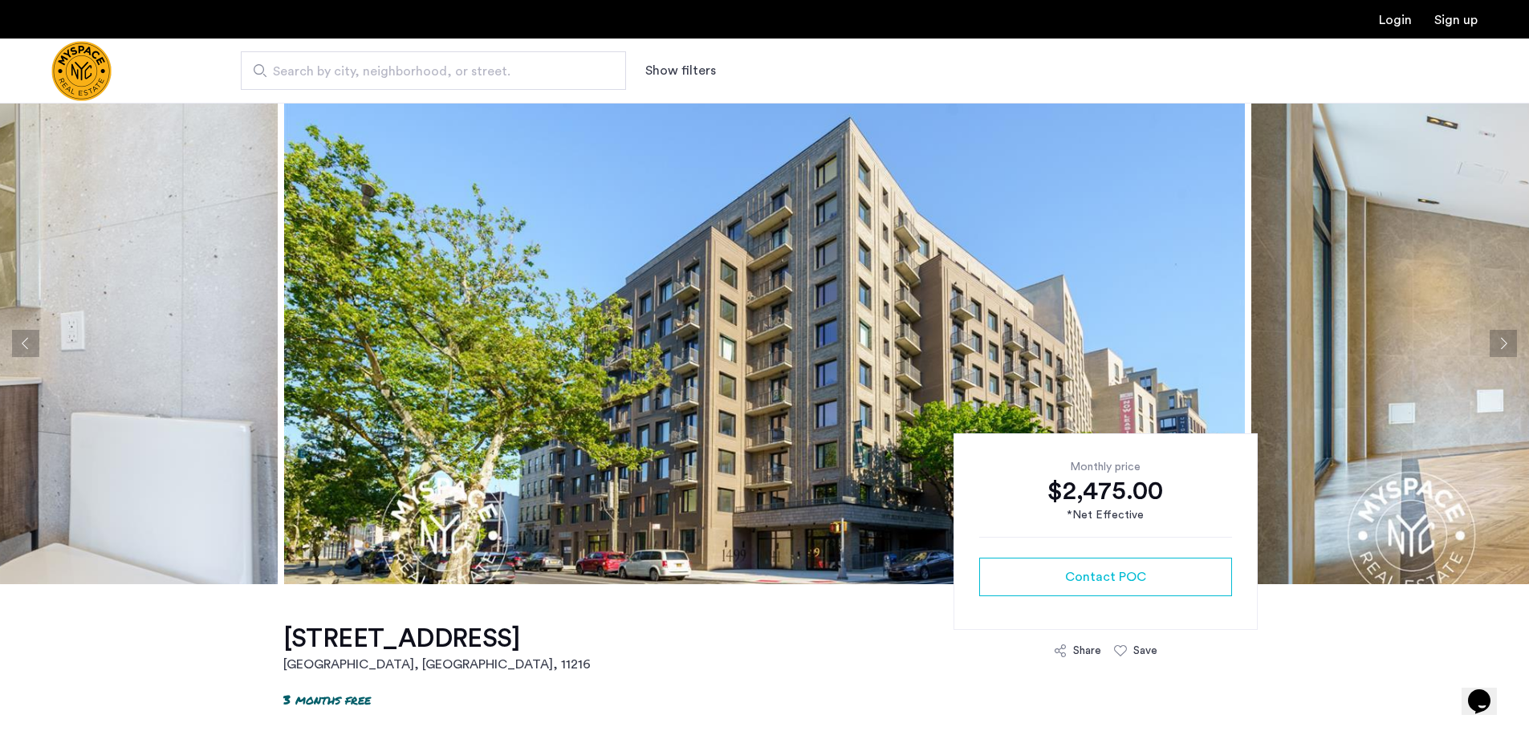 Image resolution: width=1529 pixels, height=731 pixels. What do you see at coordinates (1106, 577) in the screenshot?
I see `span: Contact POC` at bounding box center [1106, 577].